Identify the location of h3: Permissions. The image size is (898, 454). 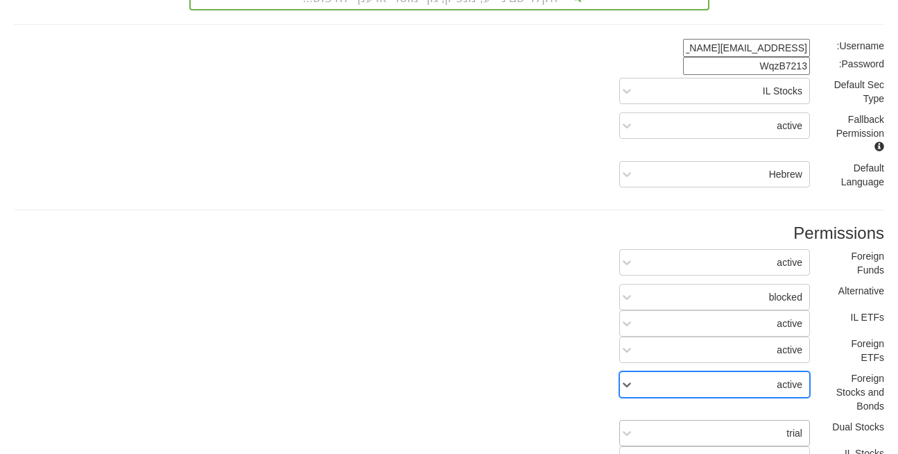
(449, 233).